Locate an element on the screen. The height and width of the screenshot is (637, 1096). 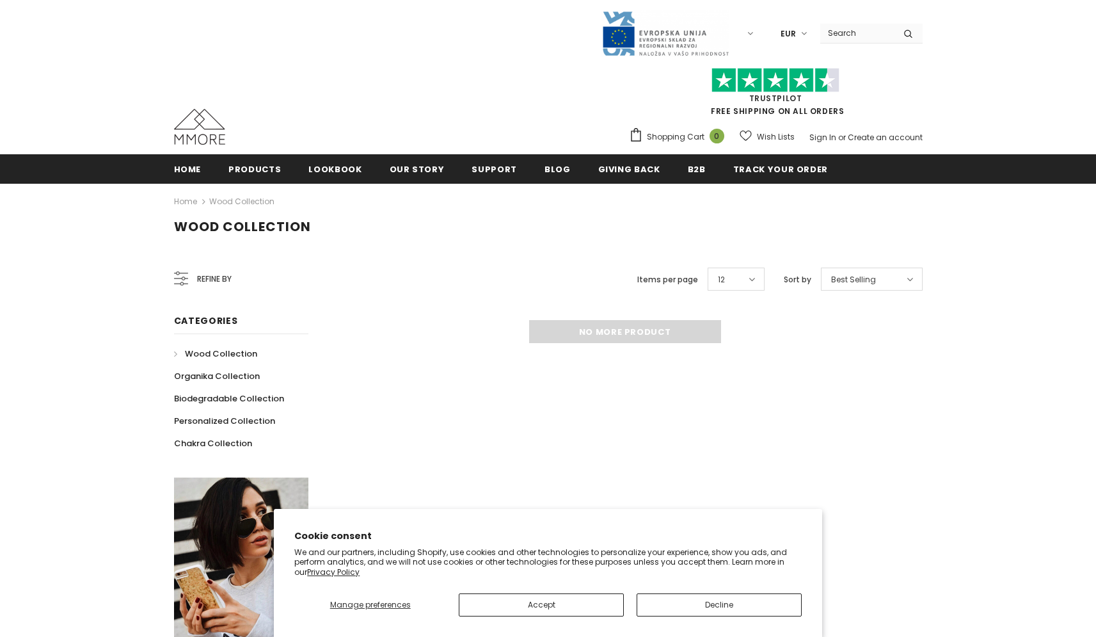
span: Shopping Cart is located at coordinates (676, 137).